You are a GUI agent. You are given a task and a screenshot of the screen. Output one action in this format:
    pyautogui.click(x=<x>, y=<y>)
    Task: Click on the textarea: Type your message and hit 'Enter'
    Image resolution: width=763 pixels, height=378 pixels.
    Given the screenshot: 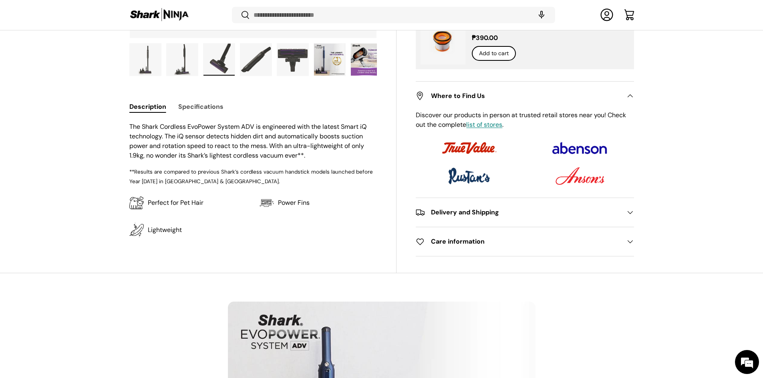 What is the action you would take?
    pyautogui.click(x=78, y=233)
    